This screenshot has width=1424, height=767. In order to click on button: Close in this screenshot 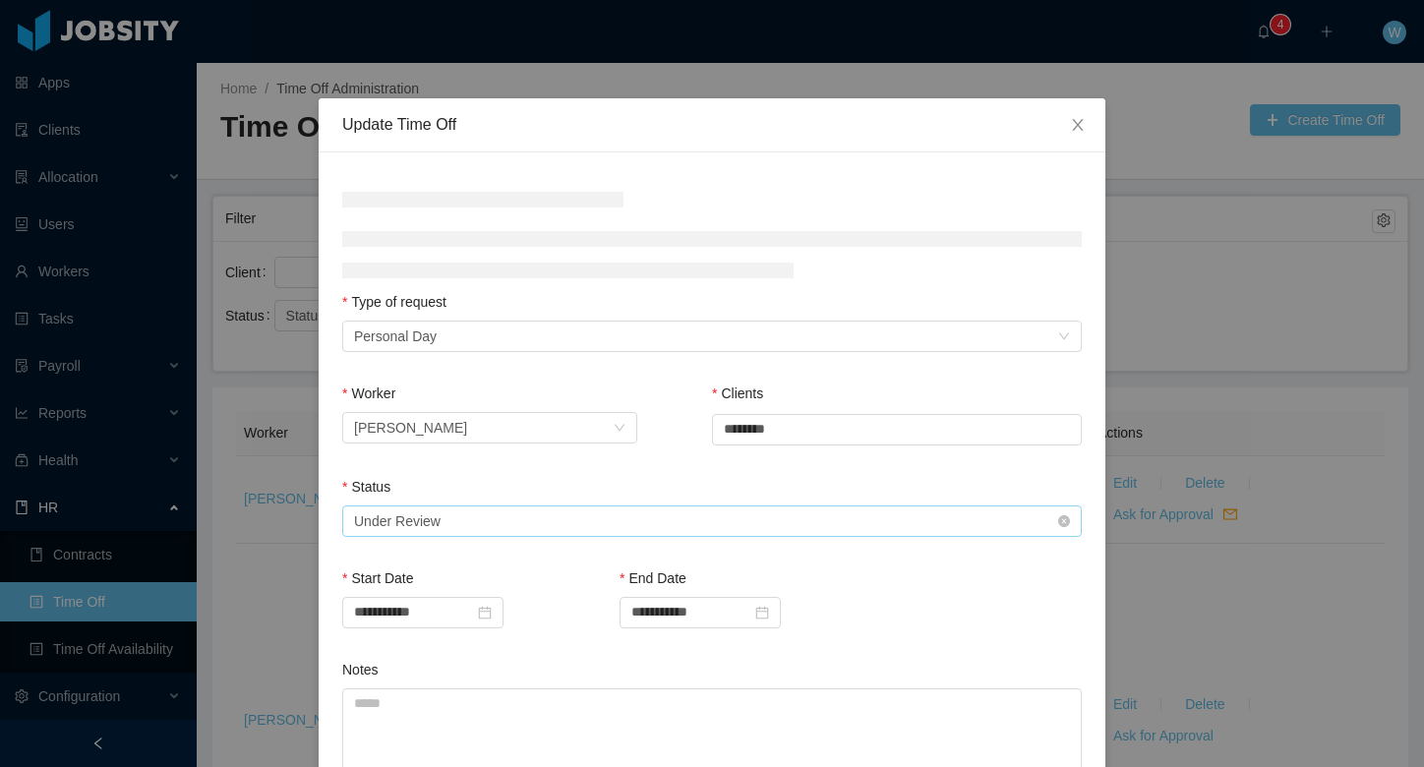, I will do `click(1078, 126)`.